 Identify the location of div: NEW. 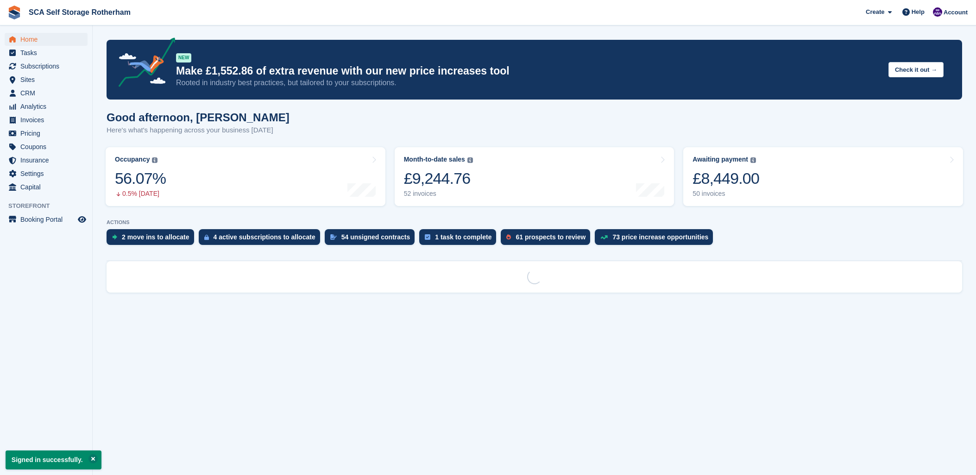
(183, 58).